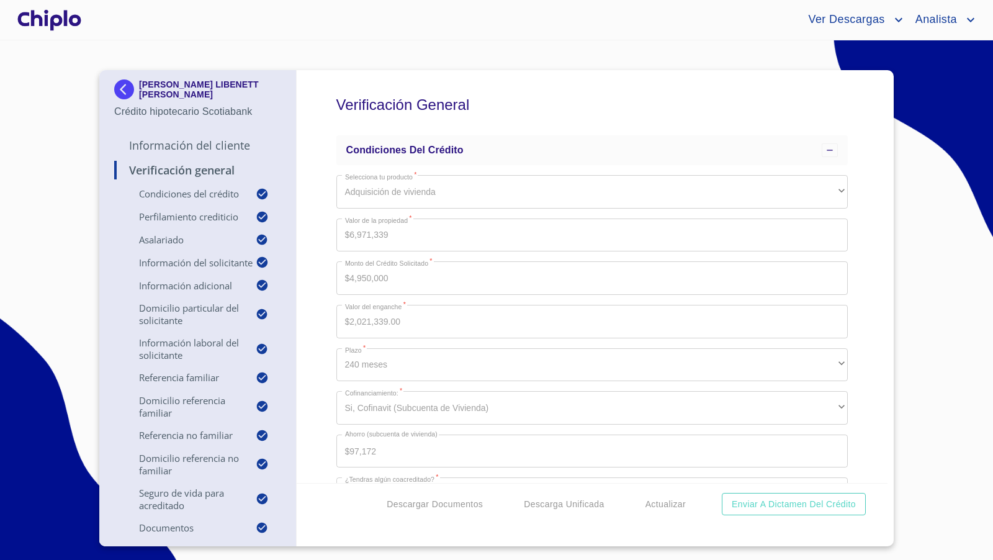  I want to click on p: Verificación General, so click(197, 170).